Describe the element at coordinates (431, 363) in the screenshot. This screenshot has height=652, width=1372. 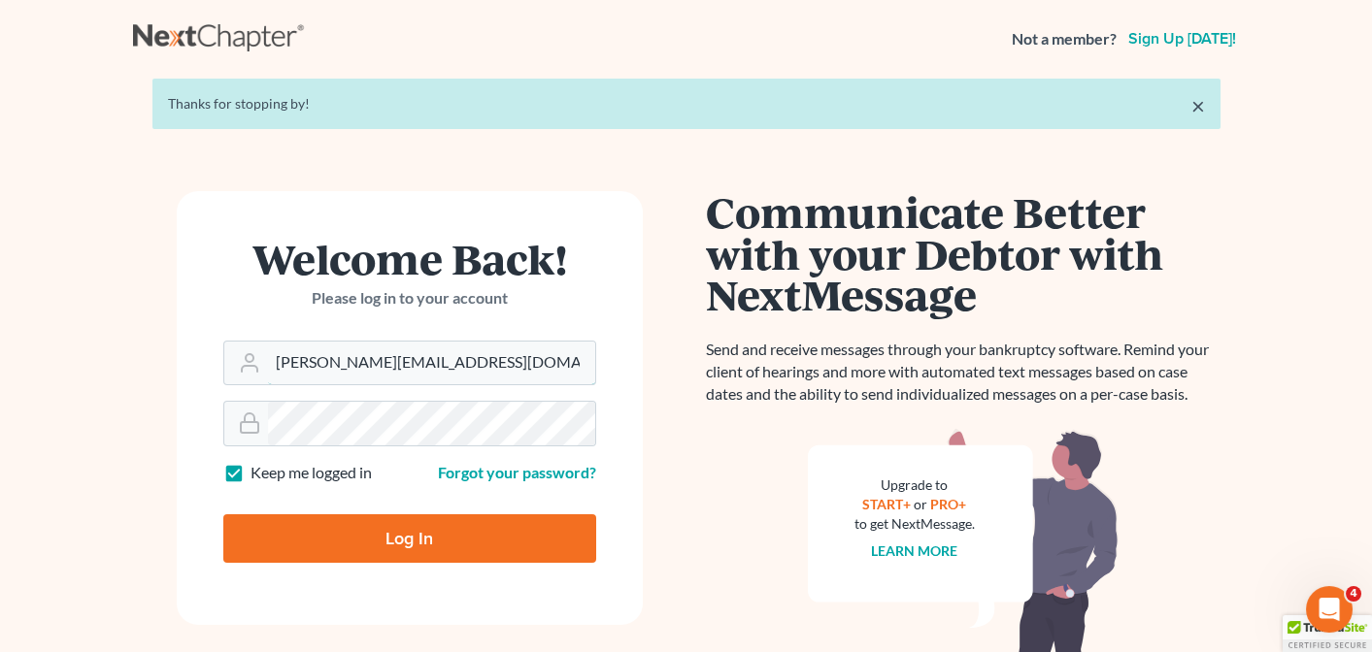
I see `input: Email Address` at that location.